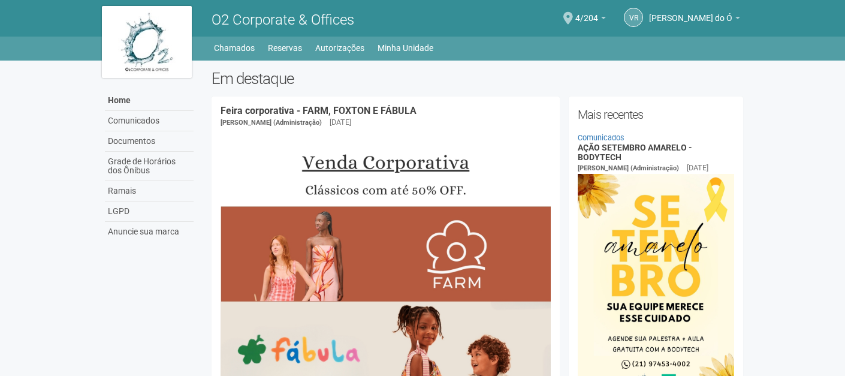 This screenshot has width=845, height=376. Describe the element at coordinates (283, 20) in the screenshot. I see `span: O2 Corporate & Offices` at that location.